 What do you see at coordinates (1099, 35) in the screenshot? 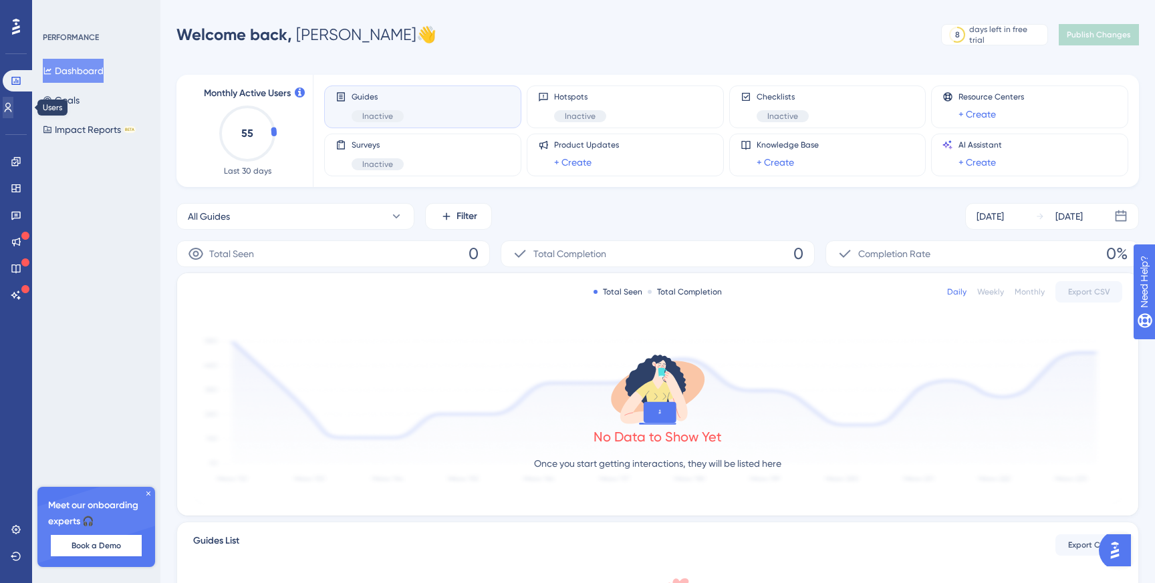
I see `span: Publish Changes` at bounding box center [1099, 35].